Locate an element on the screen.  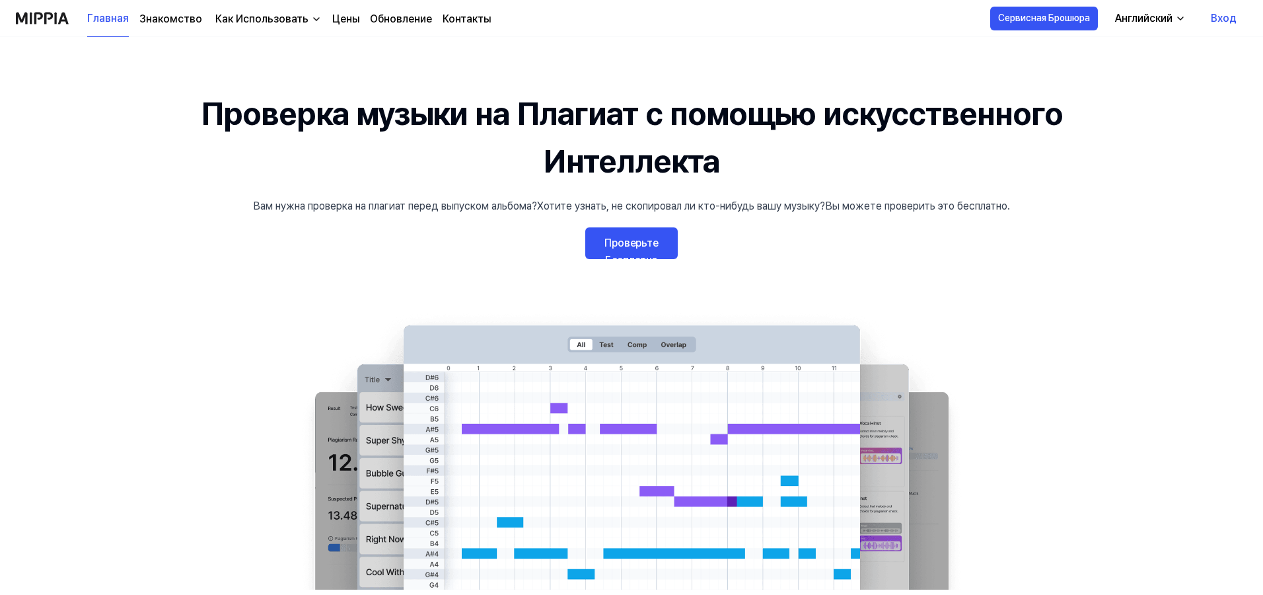
a: Контакты is located at coordinates (466, 19).